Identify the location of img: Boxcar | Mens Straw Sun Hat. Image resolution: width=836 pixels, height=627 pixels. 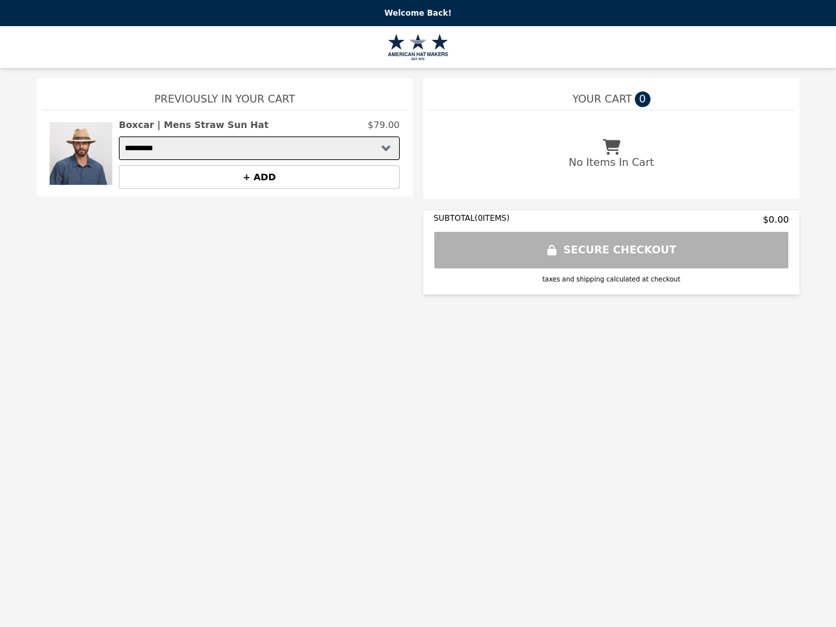
(81, 154).